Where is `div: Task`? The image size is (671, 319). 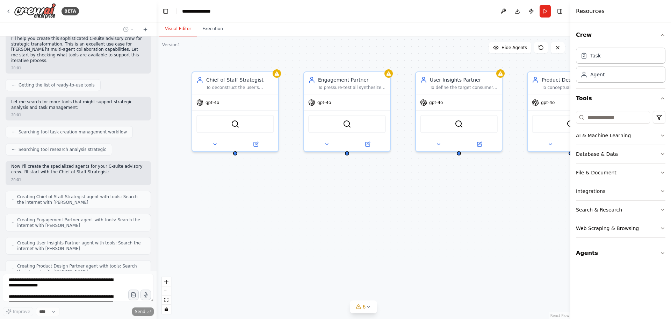 div: Task is located at coordinates (596, 56).